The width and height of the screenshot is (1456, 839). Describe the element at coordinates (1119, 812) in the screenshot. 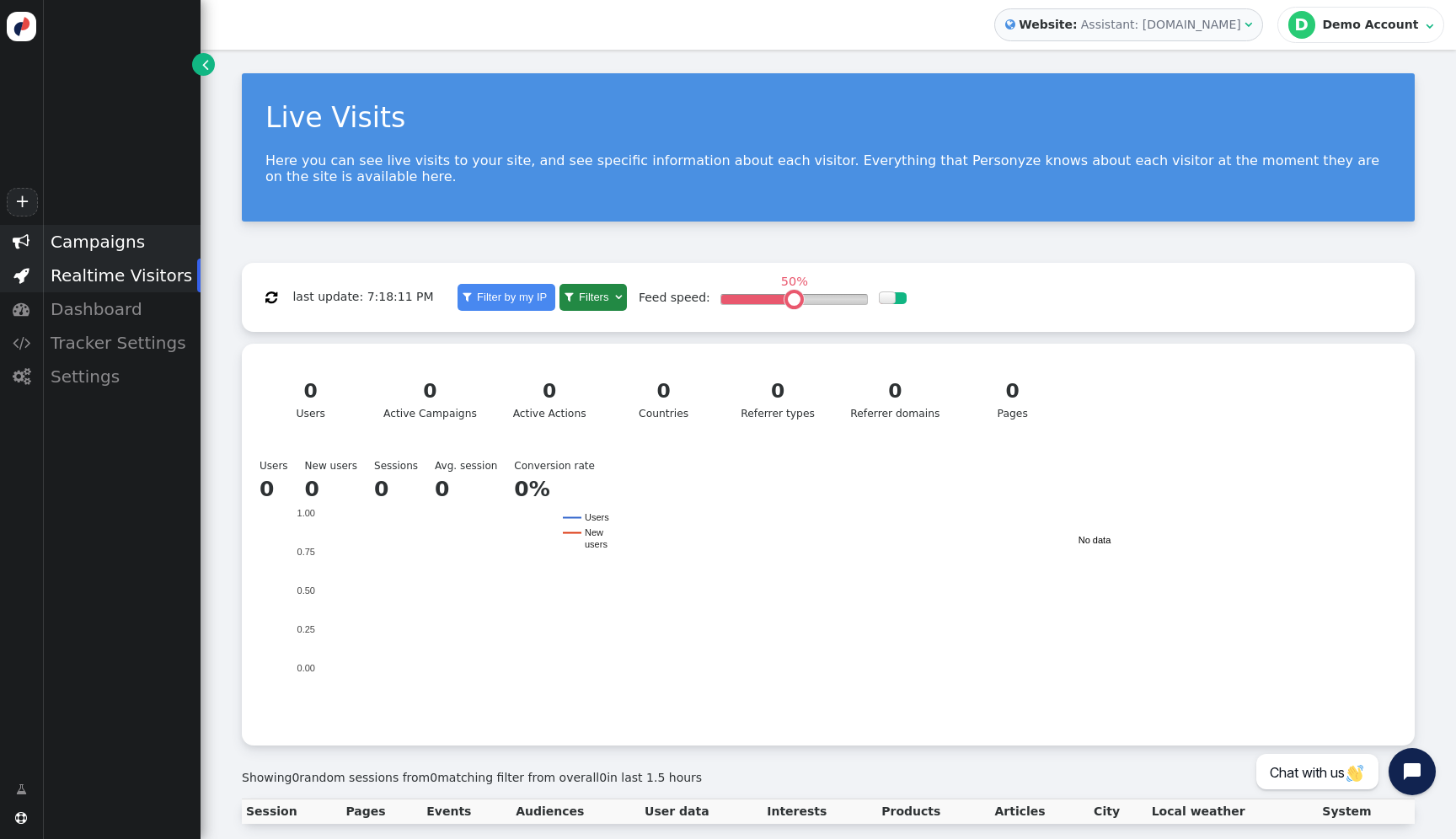

I see `th: City` at that location.